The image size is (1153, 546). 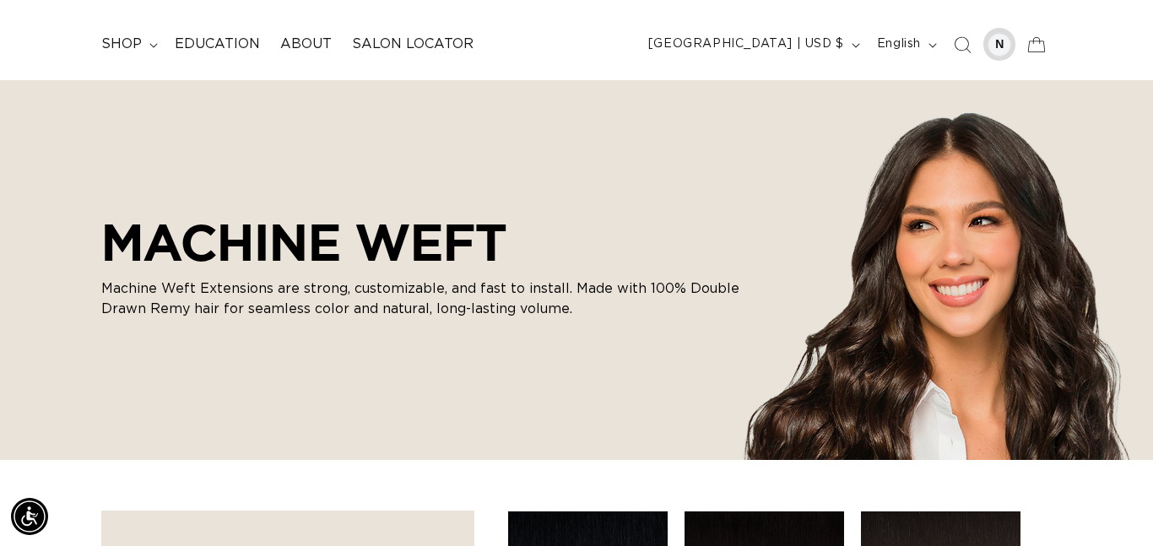 What do you see at coordinates (217, 44) in the screenshot?
I see `a: Education` at bounding box center [217, 44].